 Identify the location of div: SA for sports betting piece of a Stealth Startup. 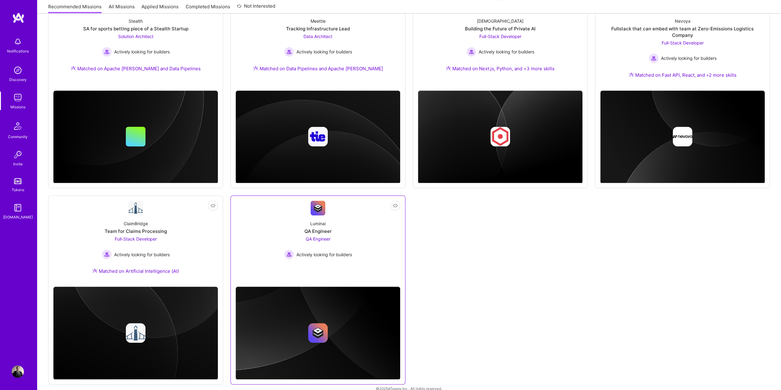
(136, 29).